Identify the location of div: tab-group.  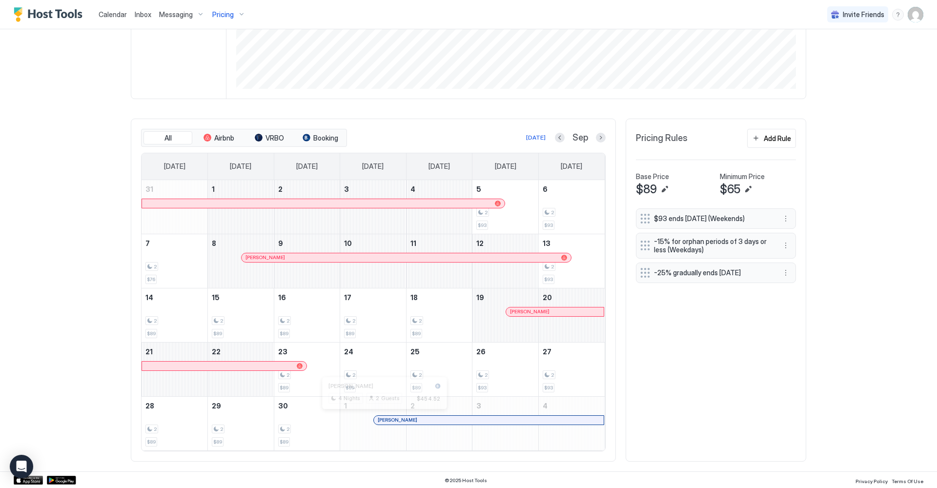
(244, 138).